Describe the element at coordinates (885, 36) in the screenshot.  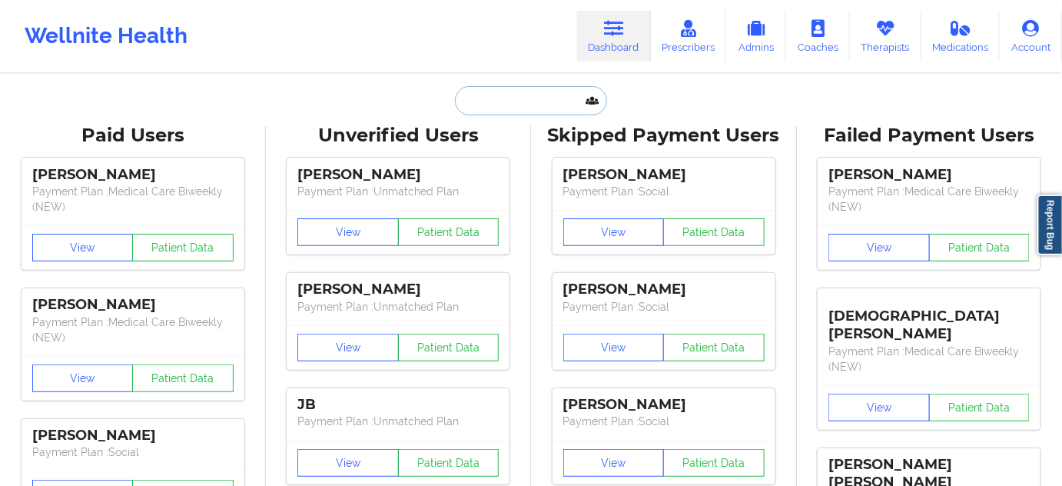
I see `a: Therapists` at that location.